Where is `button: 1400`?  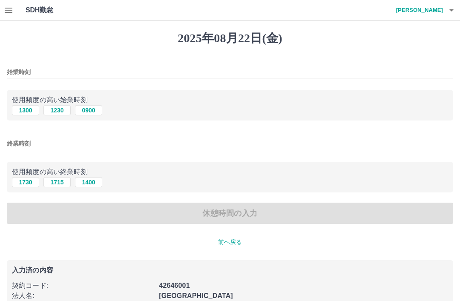 button: 1400 is located at coordinates (89, 182).